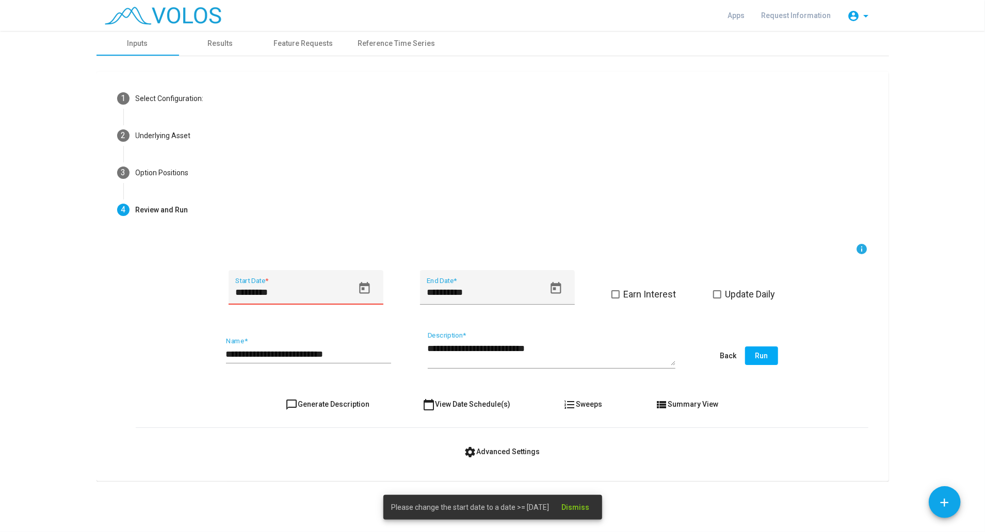 The height and width of the screenshot is (532, 985). What do you see at coordinates (327, 404) in the screenshot?
I see `button: Generate Description` at bounding box center [327, 404].